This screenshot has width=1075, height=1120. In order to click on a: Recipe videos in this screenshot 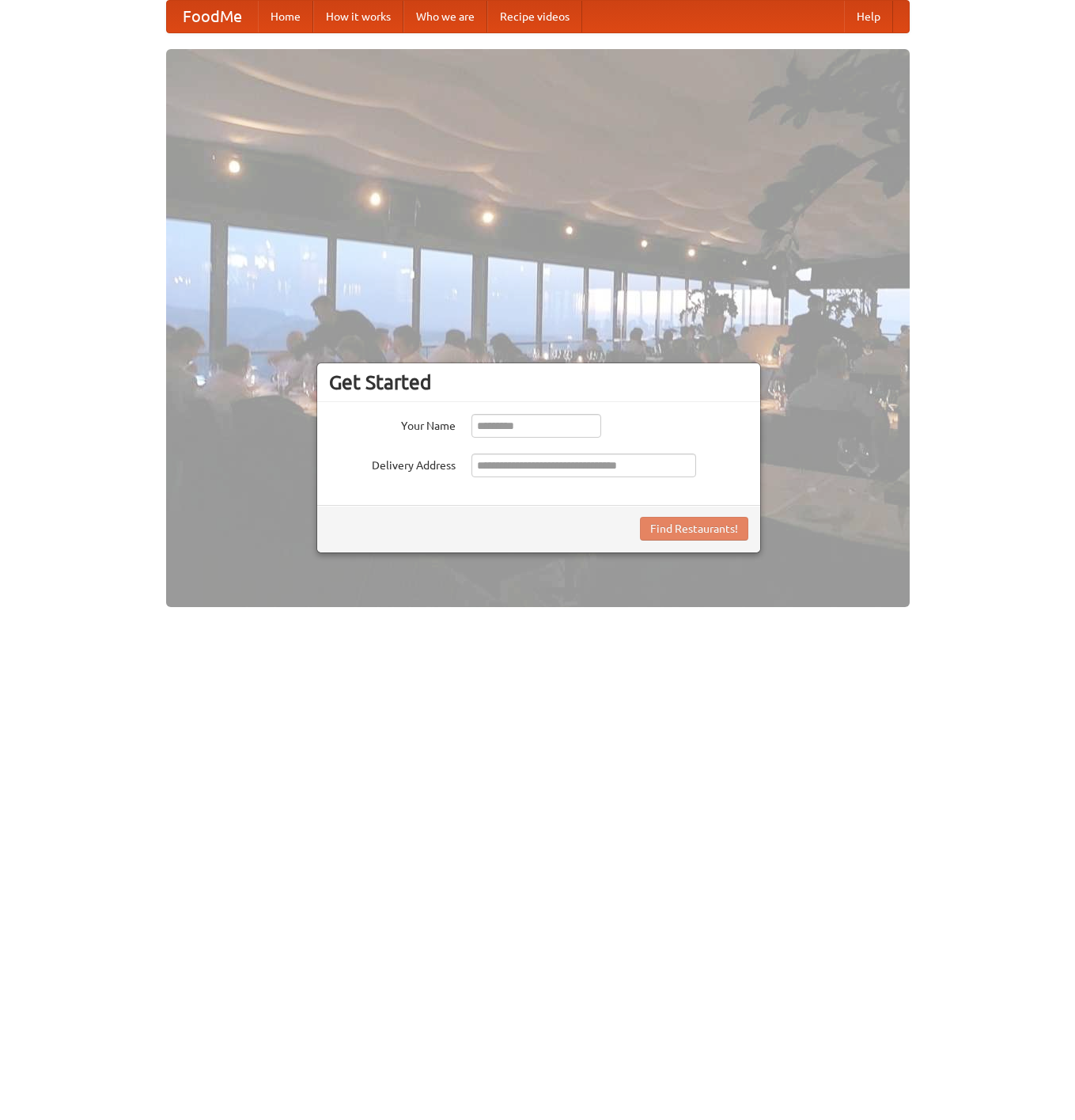, I will do `click(535, 16)`.